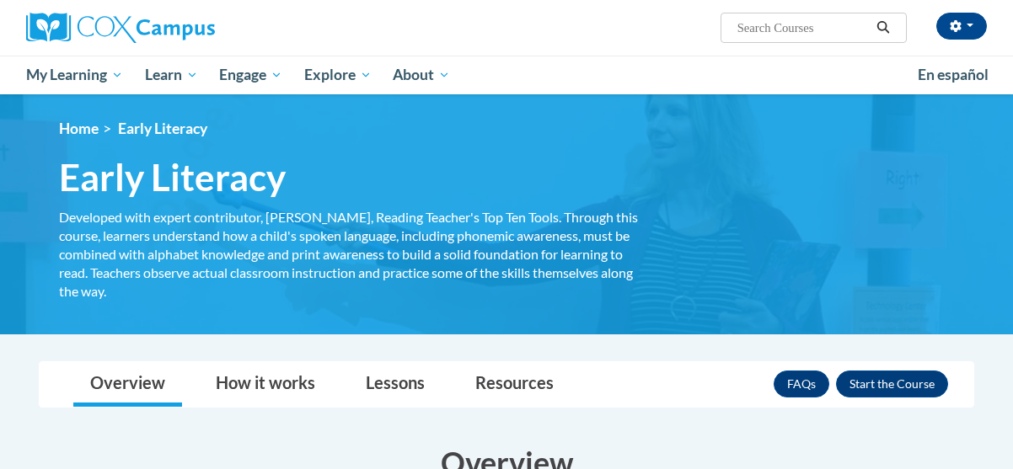 This screenshot has width=1013, height=469. Describe the element at coordinates (171, 75) in the screenshot. I see `a: Learn` at that location.